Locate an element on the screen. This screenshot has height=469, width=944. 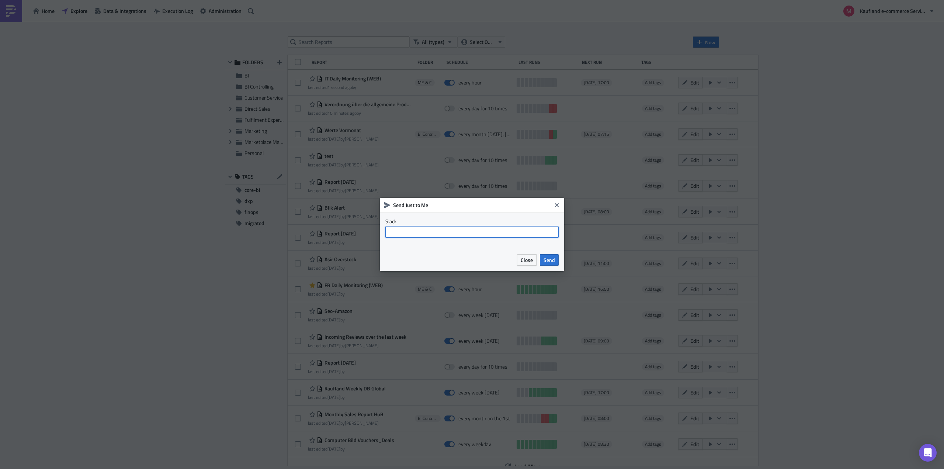
button: Send is located at coordinates (549, 260).